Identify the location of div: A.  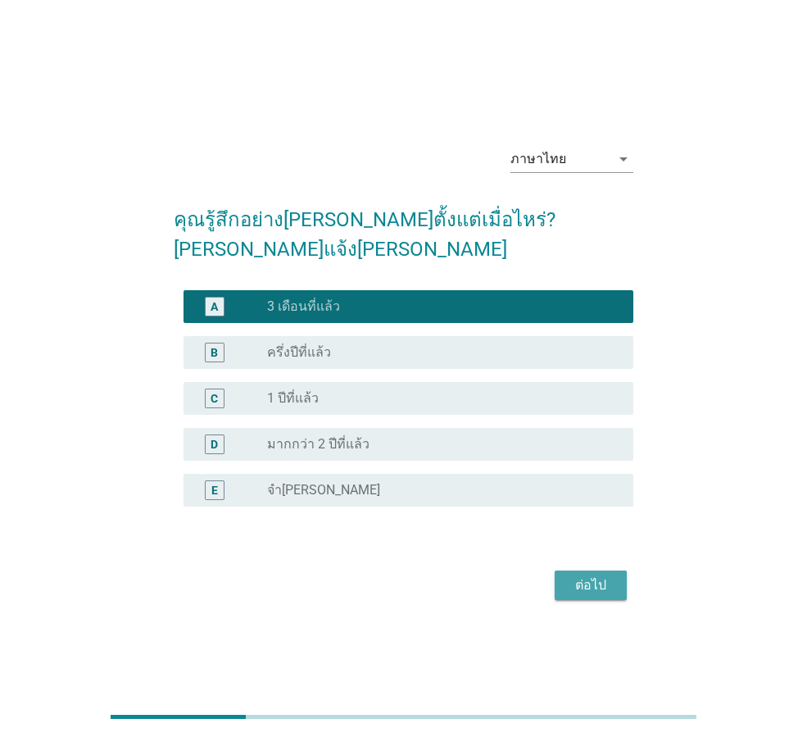
(214, 306).